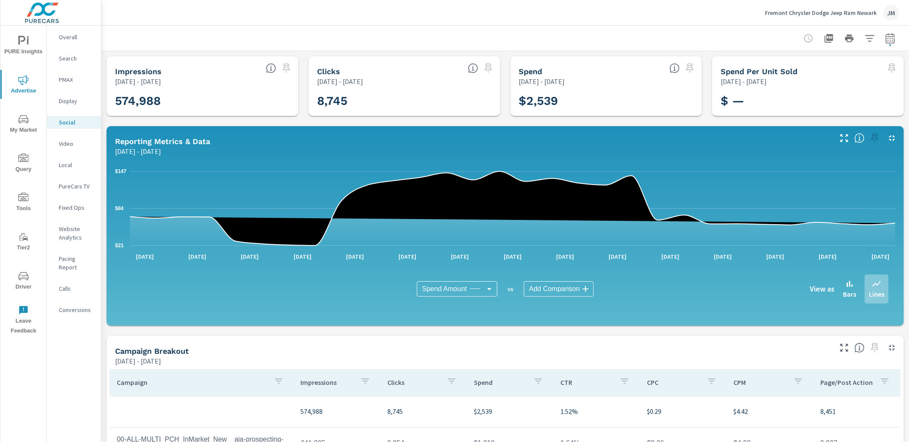 This screenshot has width=909, height=442. Describe the element at coordinates (74, 165) in the screenshot. I see `div: Local` at that location.